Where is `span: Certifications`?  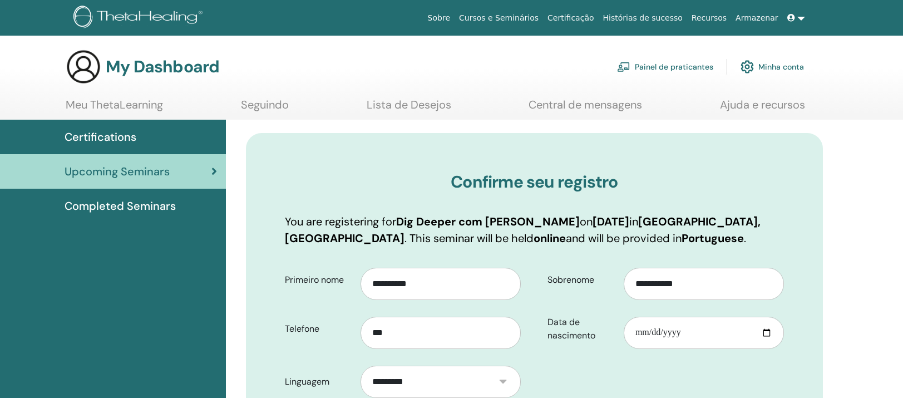
span: Certifications is located at coordinates (100, 137).